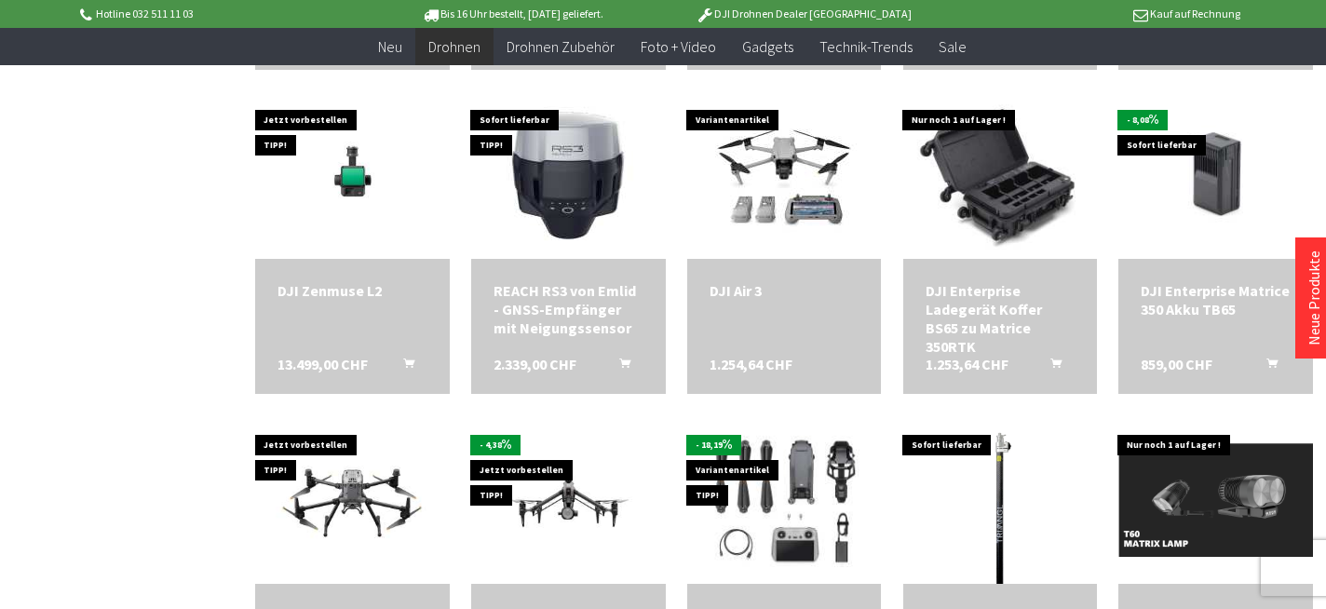 Image resolution: width=1326 pixels, height=609 pixels. What do you see at coordinates (768, 47) in the screenshot?
I see `a: Gadgets` at bounding box center [768, 47].